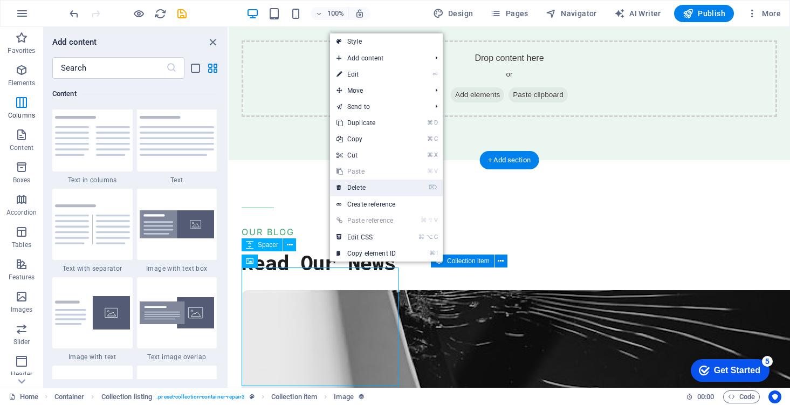  I want to click on p: Images, so click(22, 309).